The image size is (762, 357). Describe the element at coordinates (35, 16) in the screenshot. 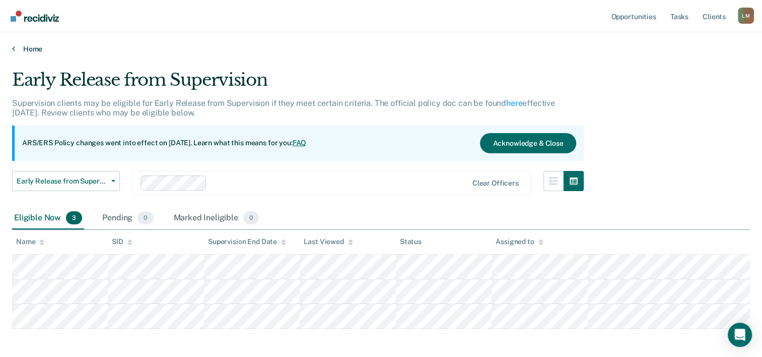

I see `img: Recidiviz` at that location.